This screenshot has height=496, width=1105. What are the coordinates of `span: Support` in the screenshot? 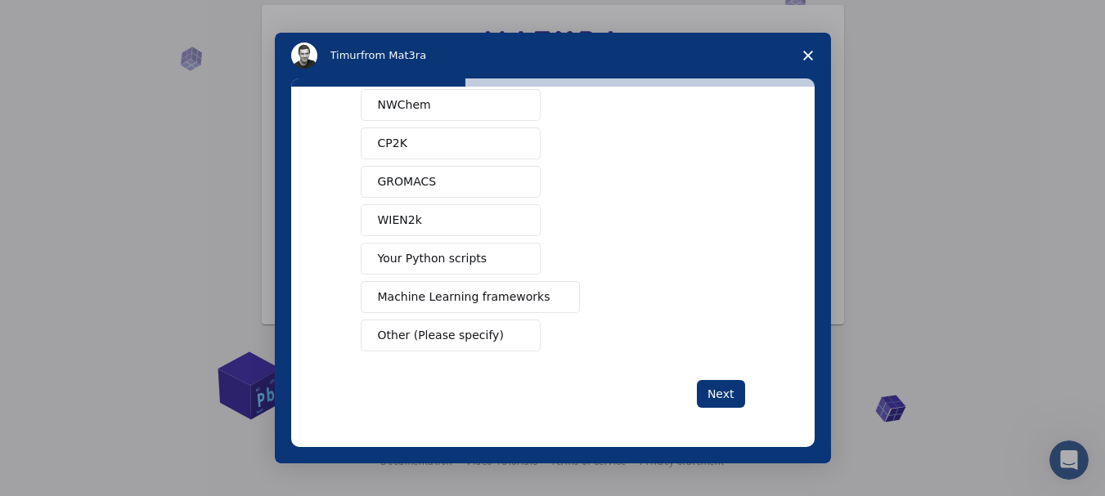 It's located at (58, 19).